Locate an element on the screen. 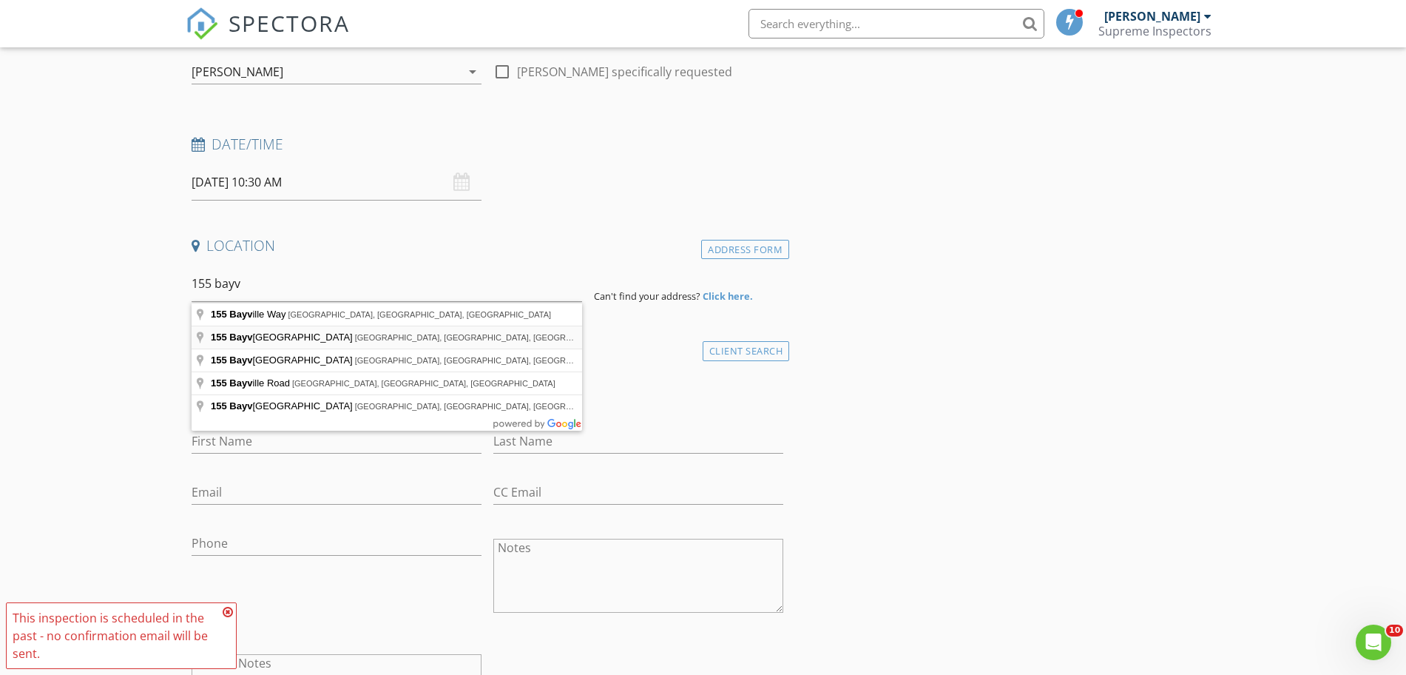  i: arrow_drop_down is located at coordinates (473, 72).